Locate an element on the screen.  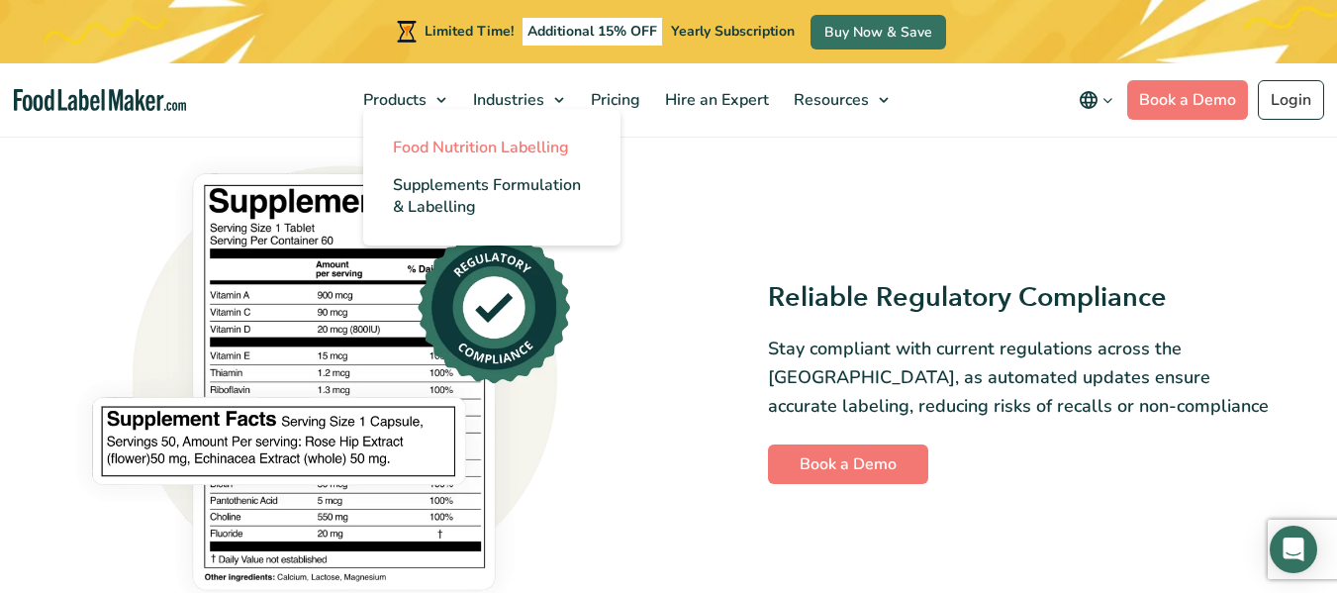
a: Products is located at coordinates (404, 100).